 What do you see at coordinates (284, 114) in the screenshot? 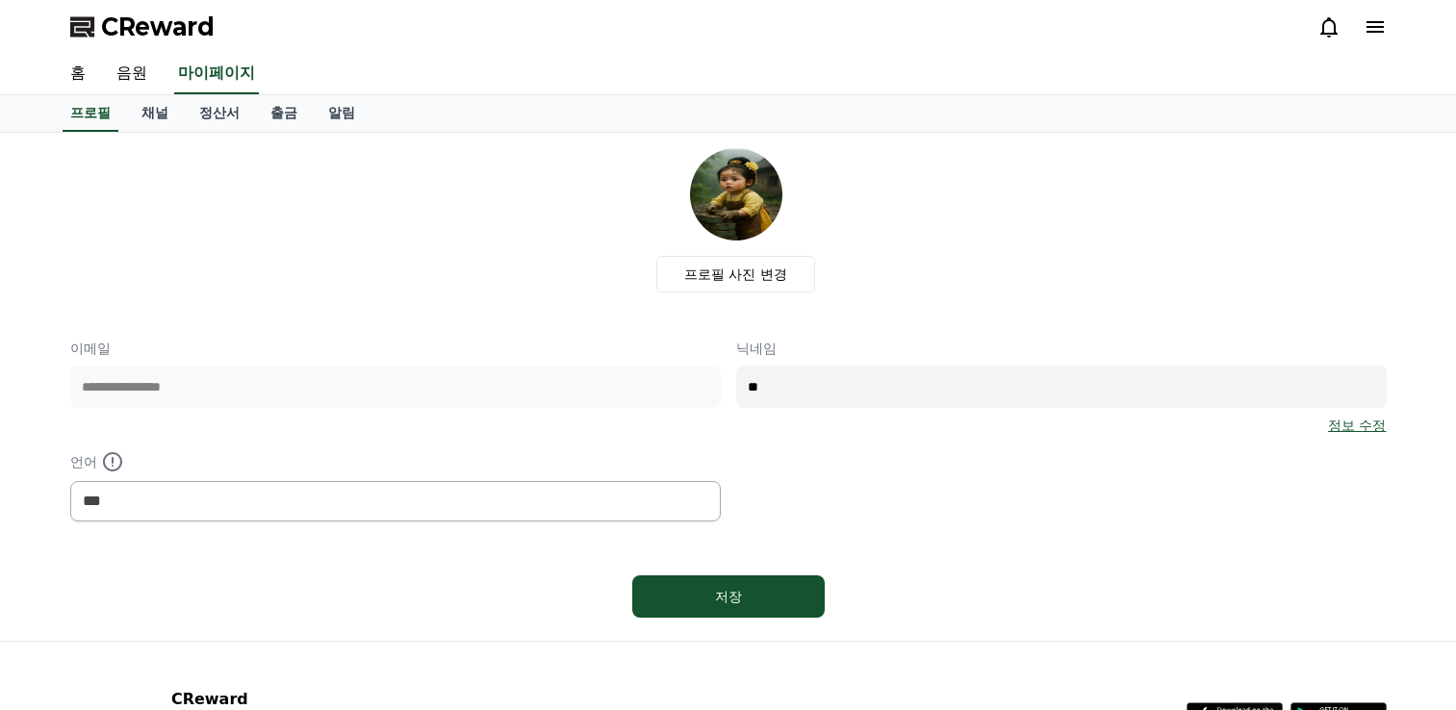
I see `a: 출금` at bounding box center [284, 114].